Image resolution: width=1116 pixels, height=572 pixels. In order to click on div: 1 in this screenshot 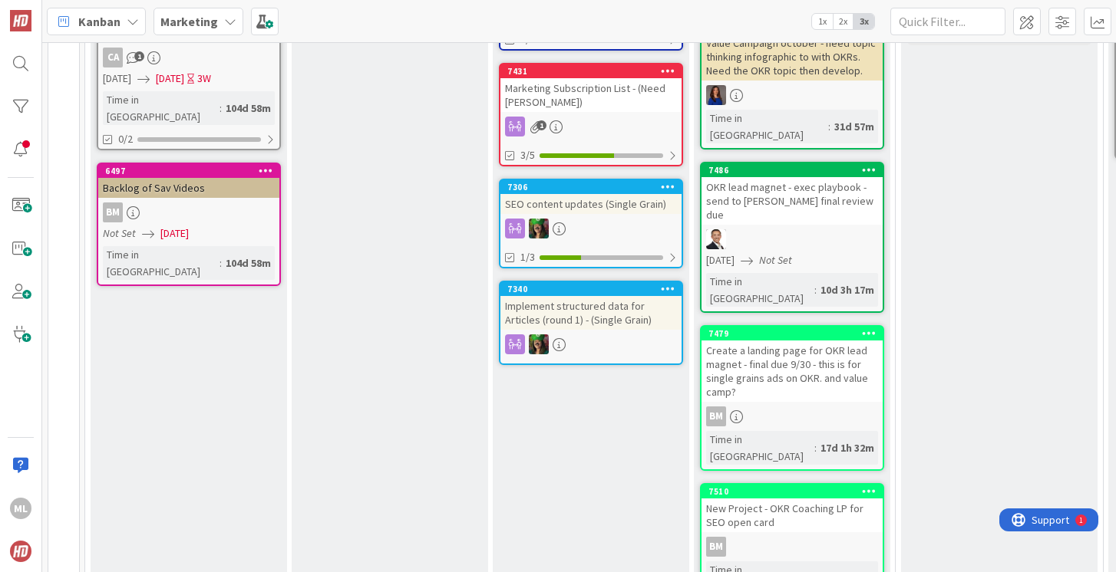, I will do `click(81, 12)`.